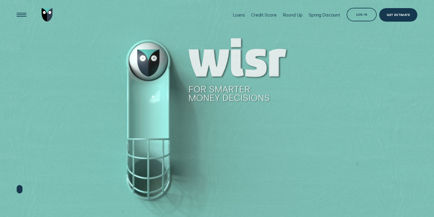 The image size is (434, 217). I want to click on a: Get Estimate, so click(398, 15).